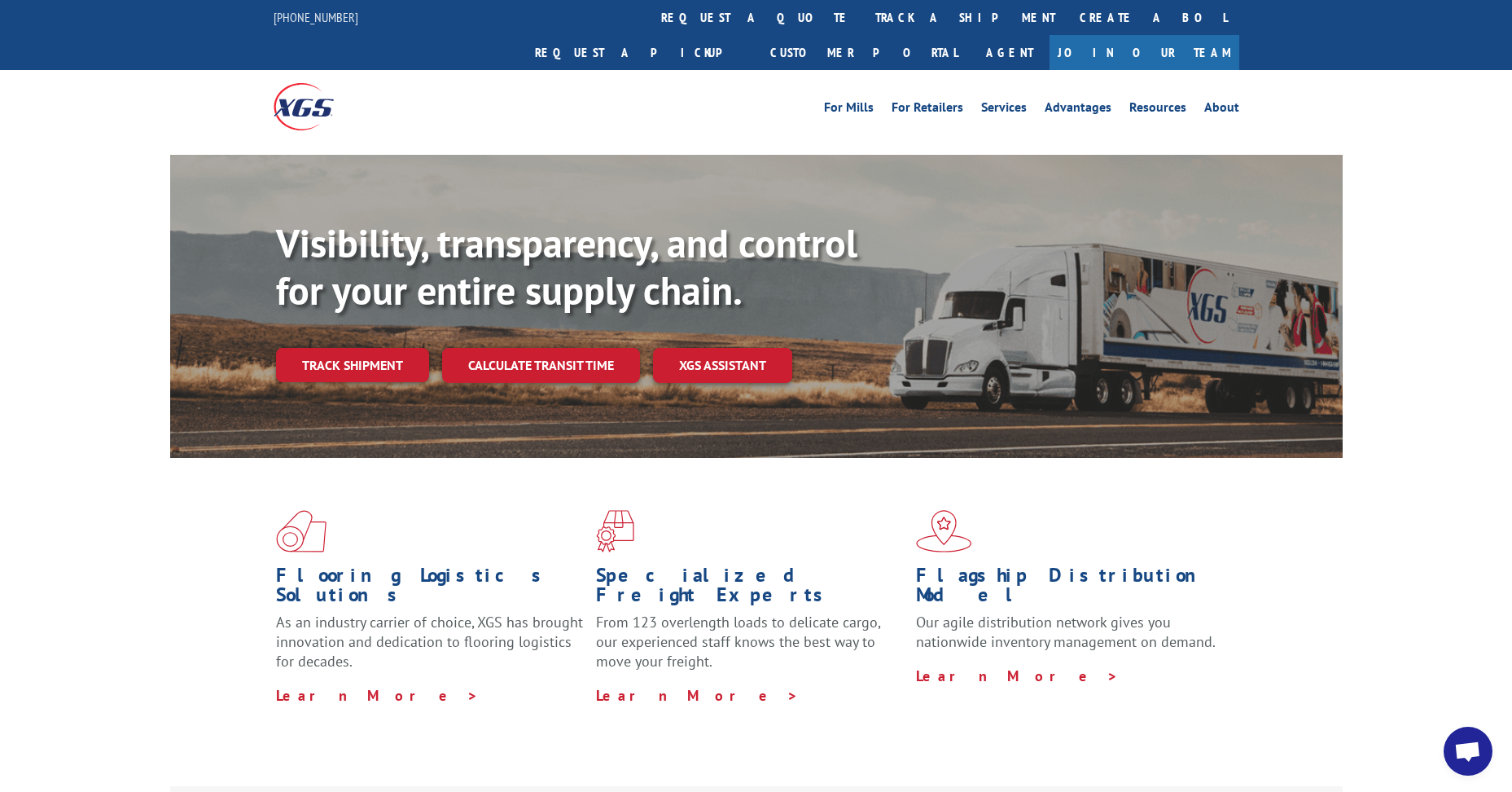 The image size is (1512, 792). What do you see at coordinates (640, 52) in the screenshot?
I see `a: Request a pickup` at bounding box center [640, 52].